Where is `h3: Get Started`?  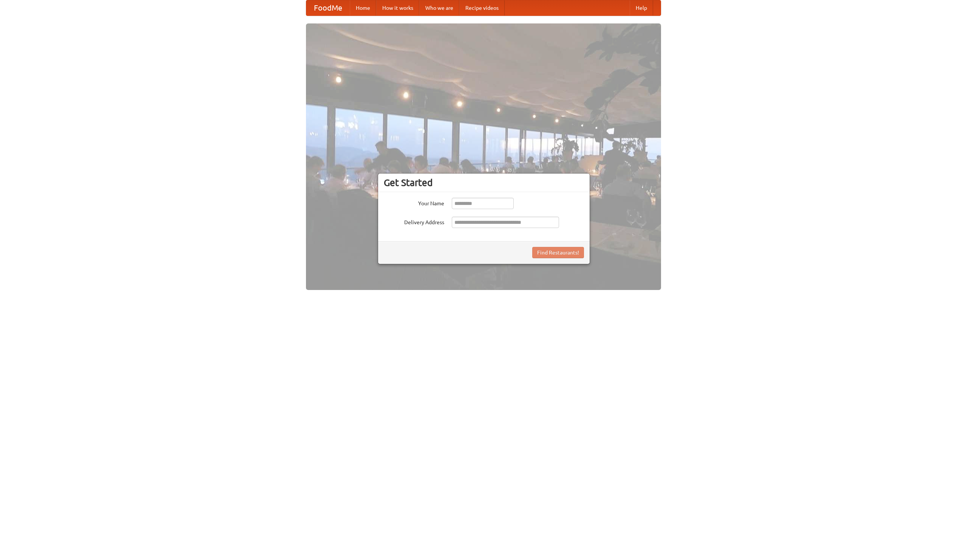
h3: Get Started is located at coordinates (484, 183).